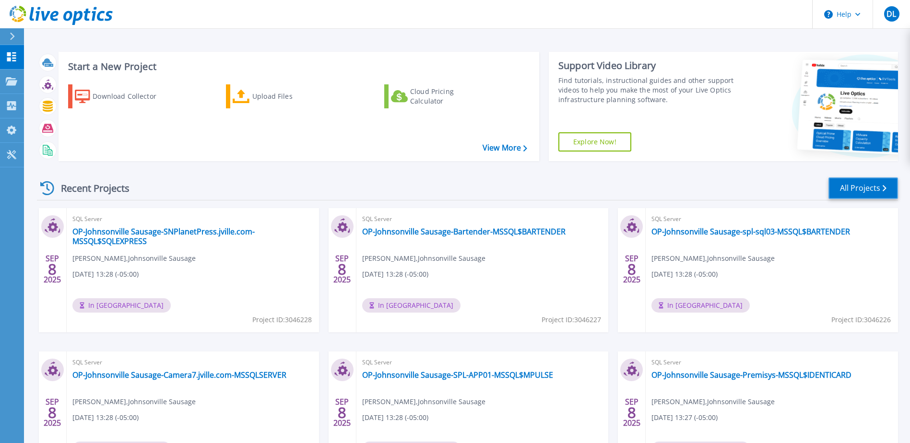  Describe the element at coordinates (297, 67) in the screenshot. I see `h3: Start a New Project` at that location.